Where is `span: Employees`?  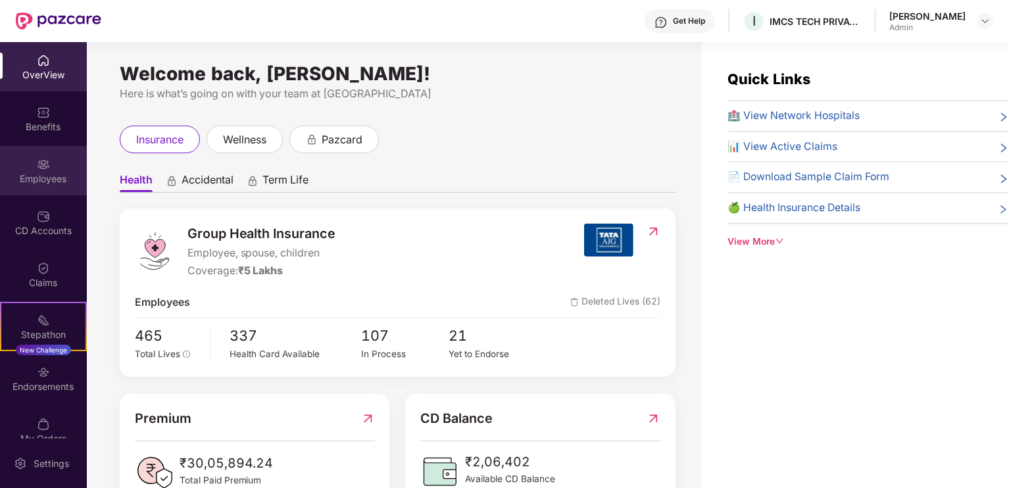
span: Employees is located at coordinates (162, 303).